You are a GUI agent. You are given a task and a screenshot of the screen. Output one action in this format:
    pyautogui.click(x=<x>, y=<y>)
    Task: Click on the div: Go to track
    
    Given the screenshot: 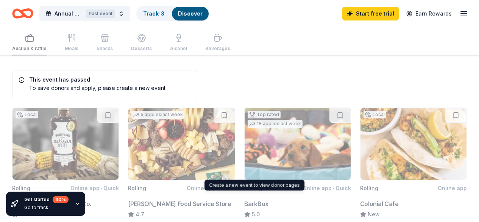 What is the action you would take?
    pyautogui.click(x=46, y=207)
    